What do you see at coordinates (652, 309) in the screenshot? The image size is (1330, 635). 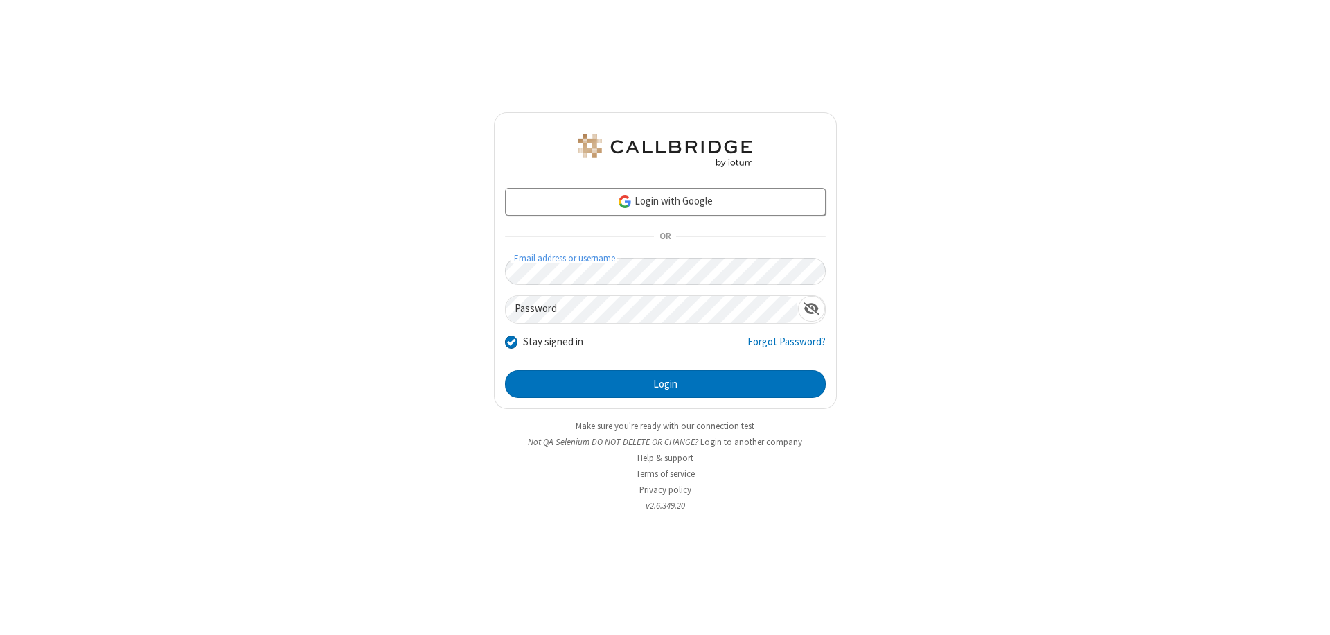 I see `input: Password` at bounding box center [652, 309].